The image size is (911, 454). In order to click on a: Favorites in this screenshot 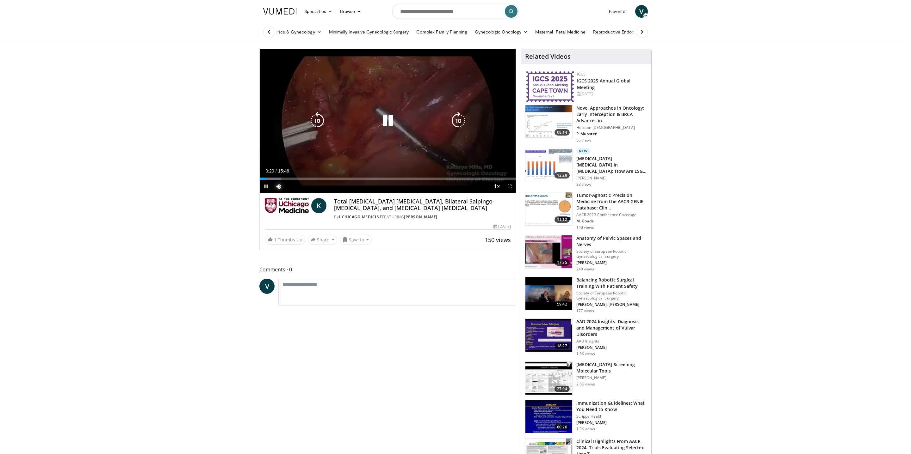, I will do `click(618, 11)`.